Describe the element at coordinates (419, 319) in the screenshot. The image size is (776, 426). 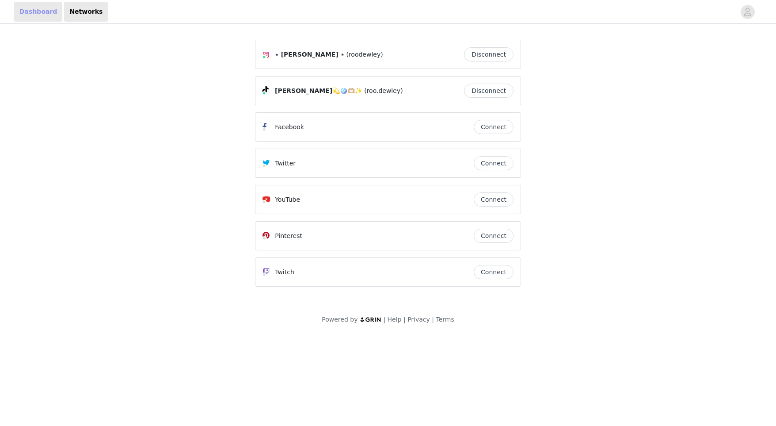
I see `a: Privacy` at that location.